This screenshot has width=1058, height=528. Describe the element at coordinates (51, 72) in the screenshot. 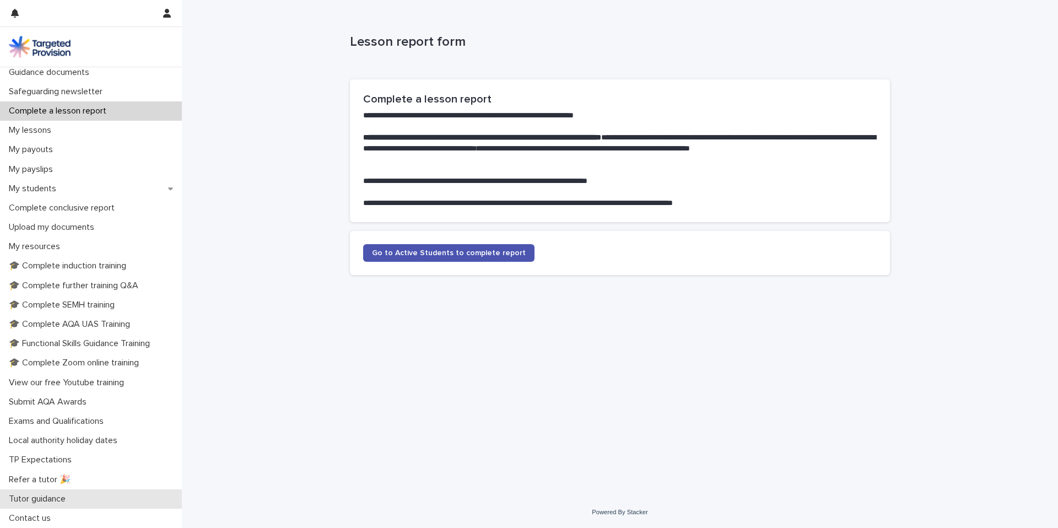

I see `p: Guidance documents` at that location.